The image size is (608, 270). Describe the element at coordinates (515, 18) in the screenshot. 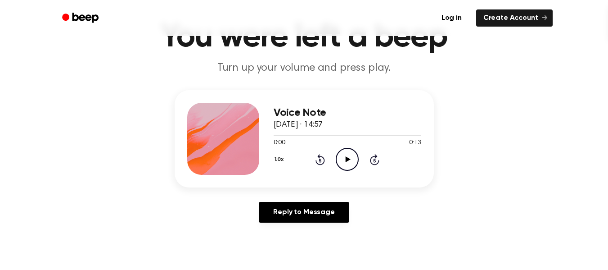

I see `a: Create Account` at that location.